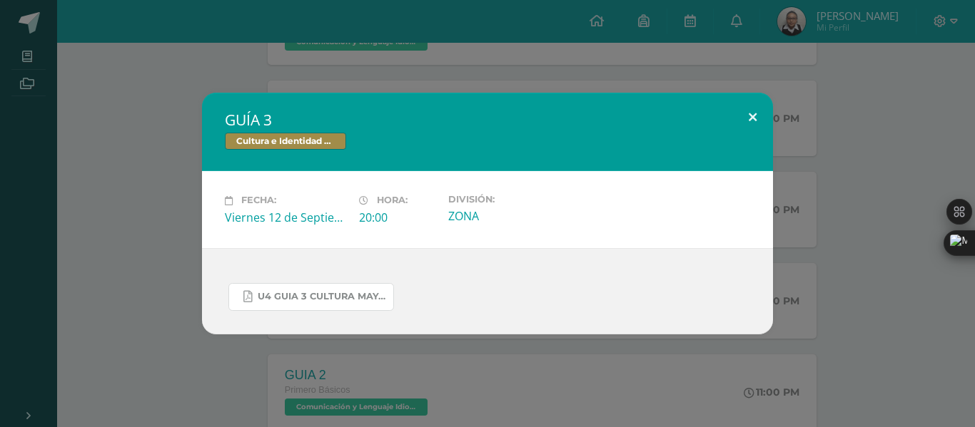 The image size is (975, 427). Describe the element at coordinates (752, 117) in the screenshot. I see `button: Close (Esc)` at that location.